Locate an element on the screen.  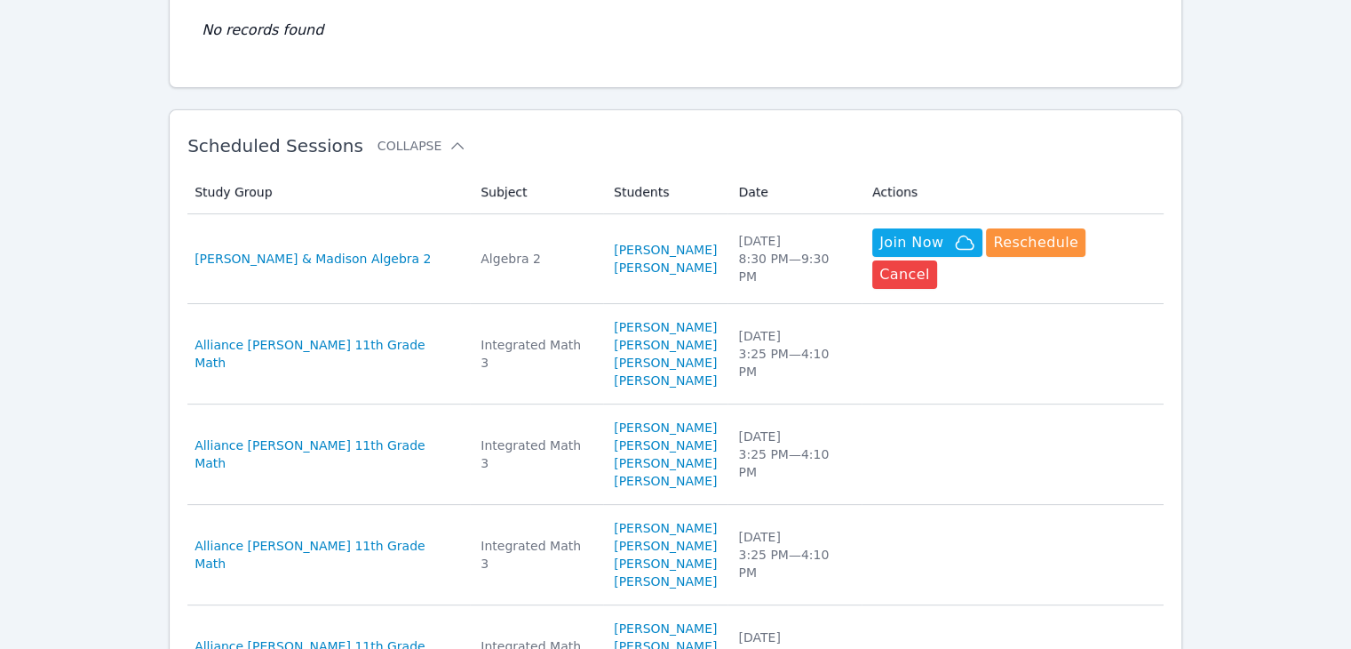
button: Join Now is located at coordinates (928, 243).